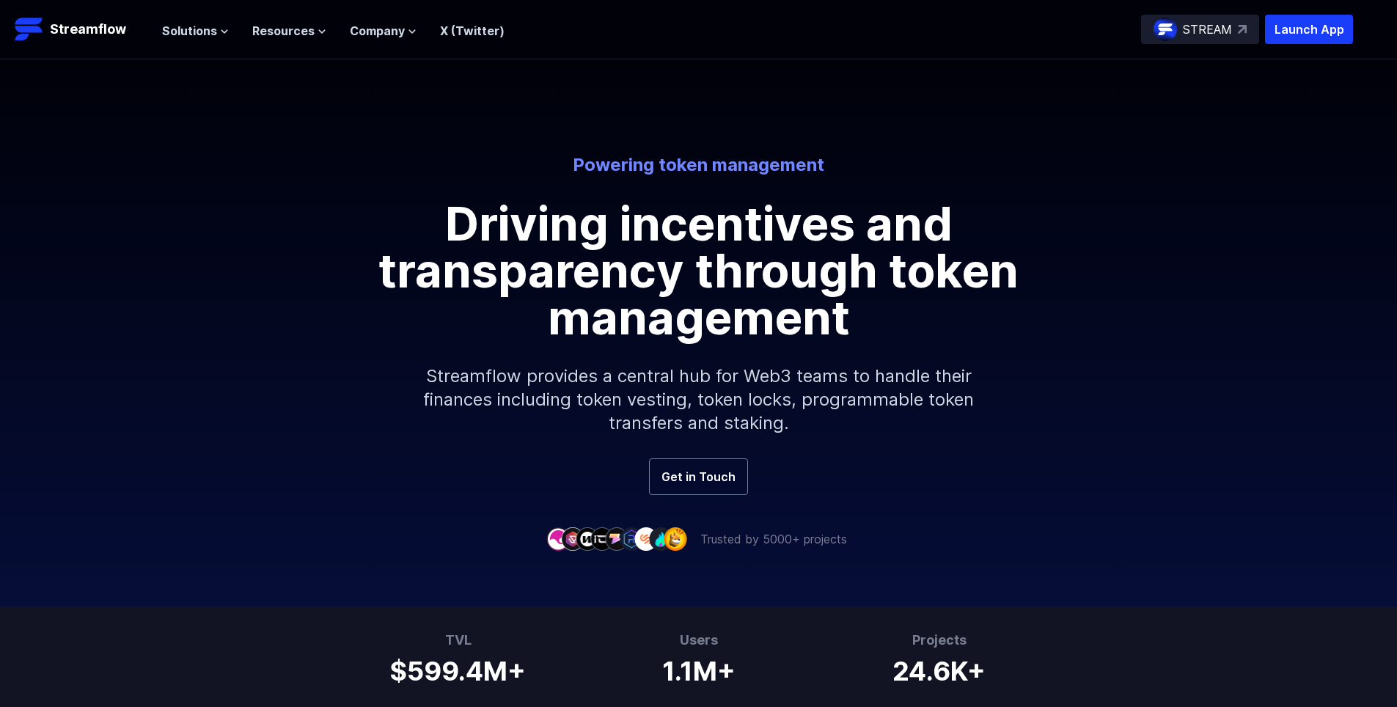 This screenshot has height=707, width=1397. What do you see at coordinates (587, 538) in the screenshot?
I see `img: company-3` at bounding box center [587, 538].